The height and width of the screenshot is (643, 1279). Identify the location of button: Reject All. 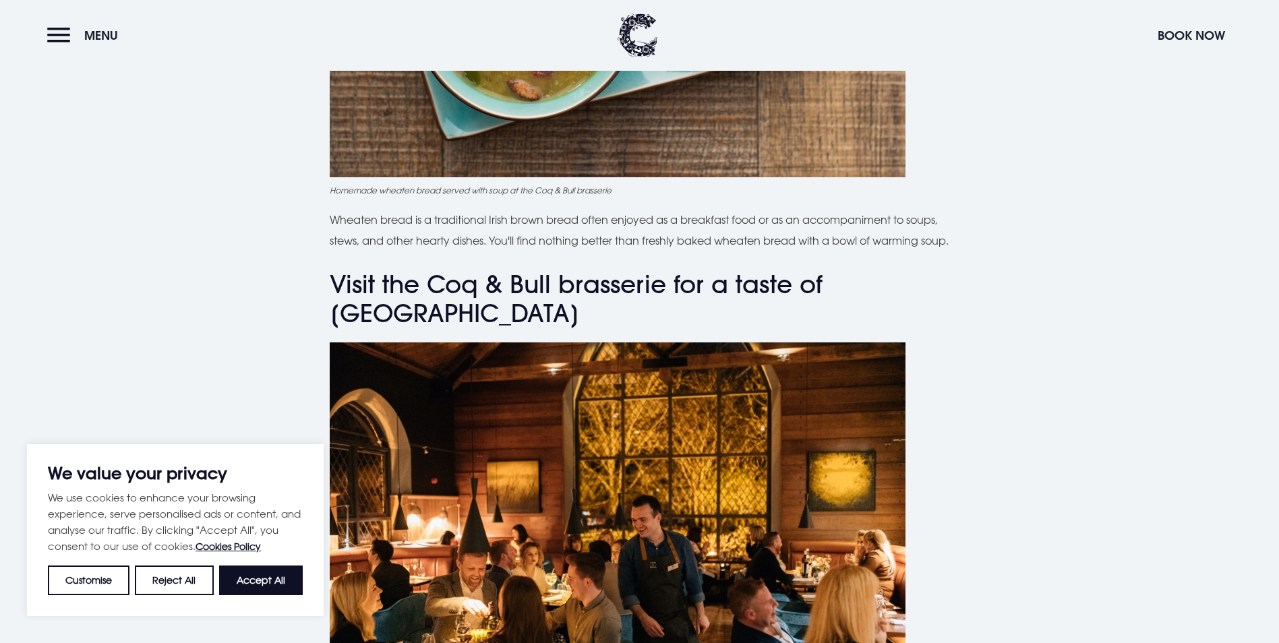
(174, 580).